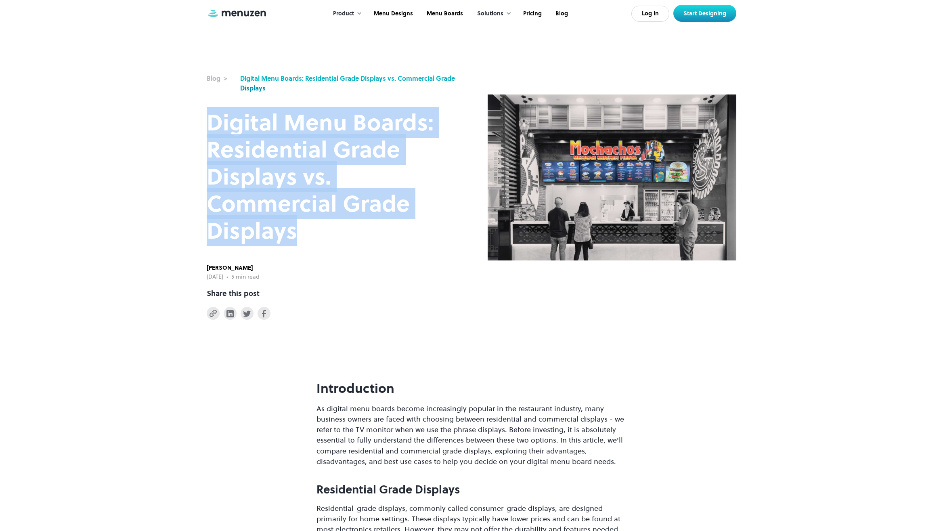  I want to click on a: Digital Menu Boards: Residential Grade Displays vs. Commercial Grade Displays, so click(348, 83).